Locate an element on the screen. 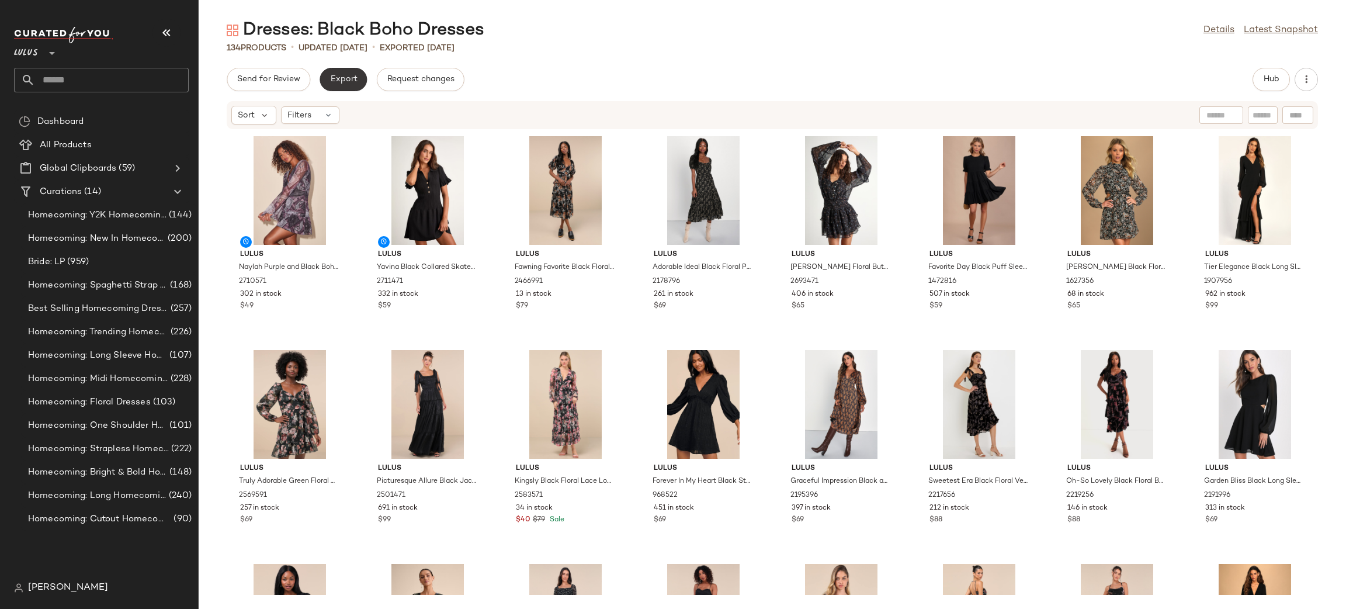 The height and width of the screenshot is (609, 1346). img: 7909361_1627356.jpg is located at coordinates (1117, 190).